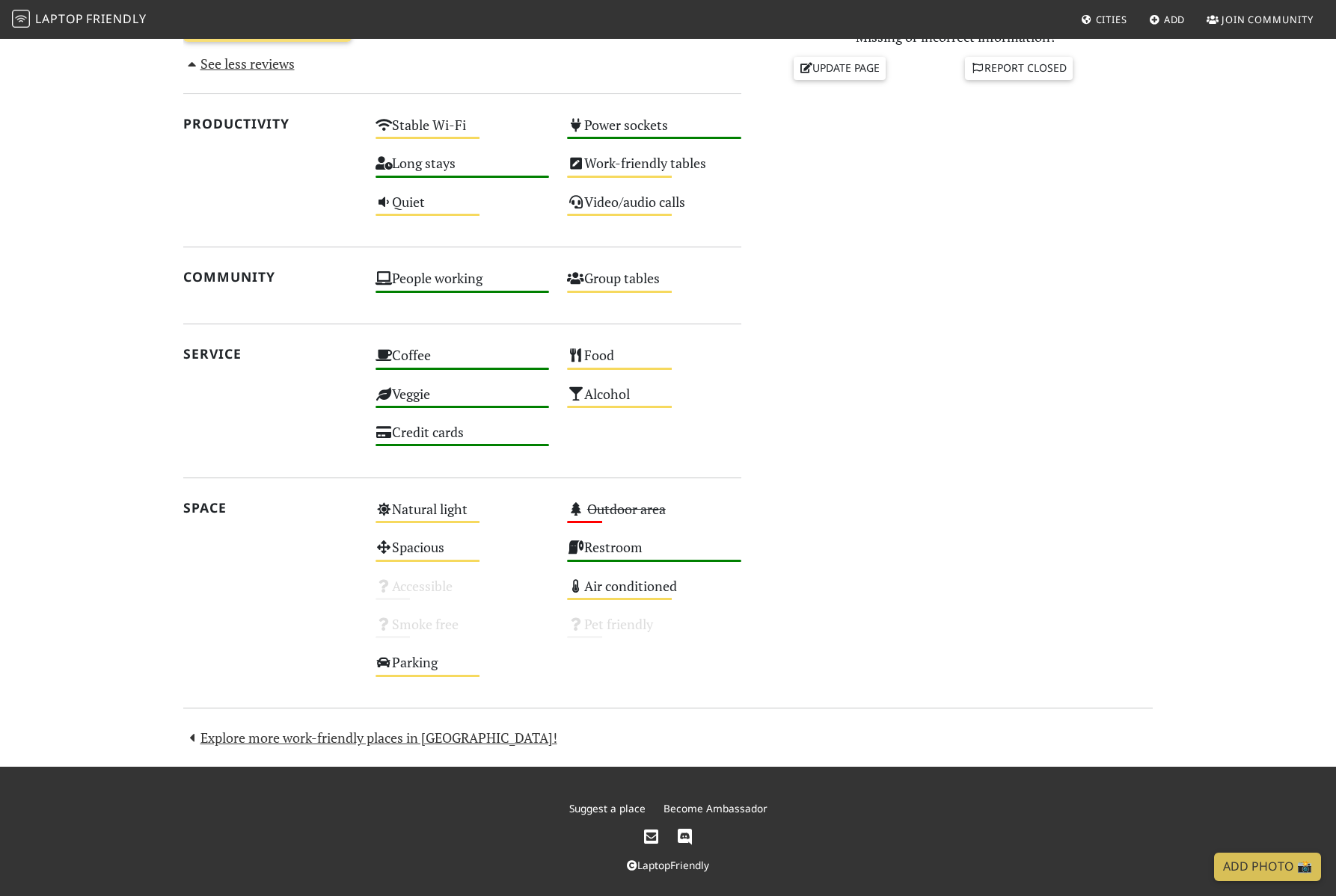 This screenshot has width=1336, height=896. What do you see at coordinates (653, 208) in the screenshot?
I see `div: Video/audio calls` at bounding box center [653, 208].